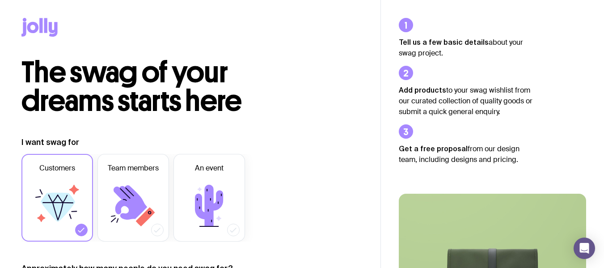 The height and width of the screenshot is (268, 604). Describe the element at coordinates (433, 148) in the screenshot. I see `strong: Get a free proposal` at that location.